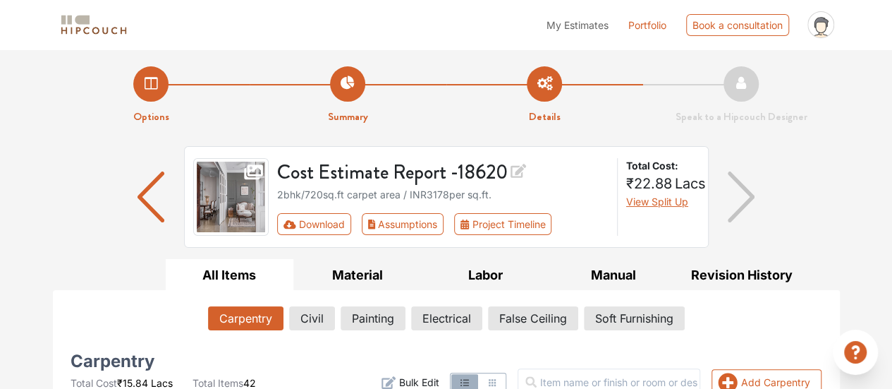 Image resolution: width=892 pixels, height=389 pixels. Describe the element at coordinates (312, 318) in the screenshot. I see `button: Civil` at that location.